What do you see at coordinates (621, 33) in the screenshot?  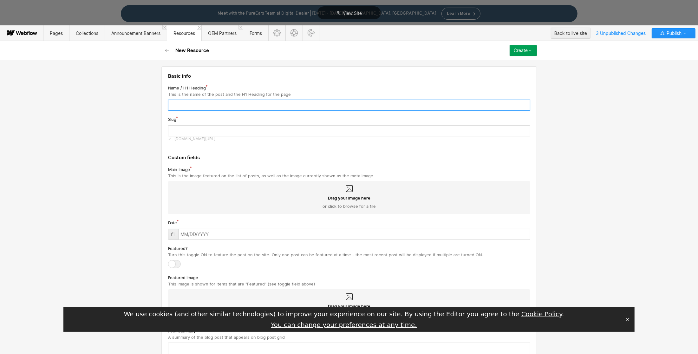 I see `span: 3 Unpublished Changes` at bounding box center [621, 33].